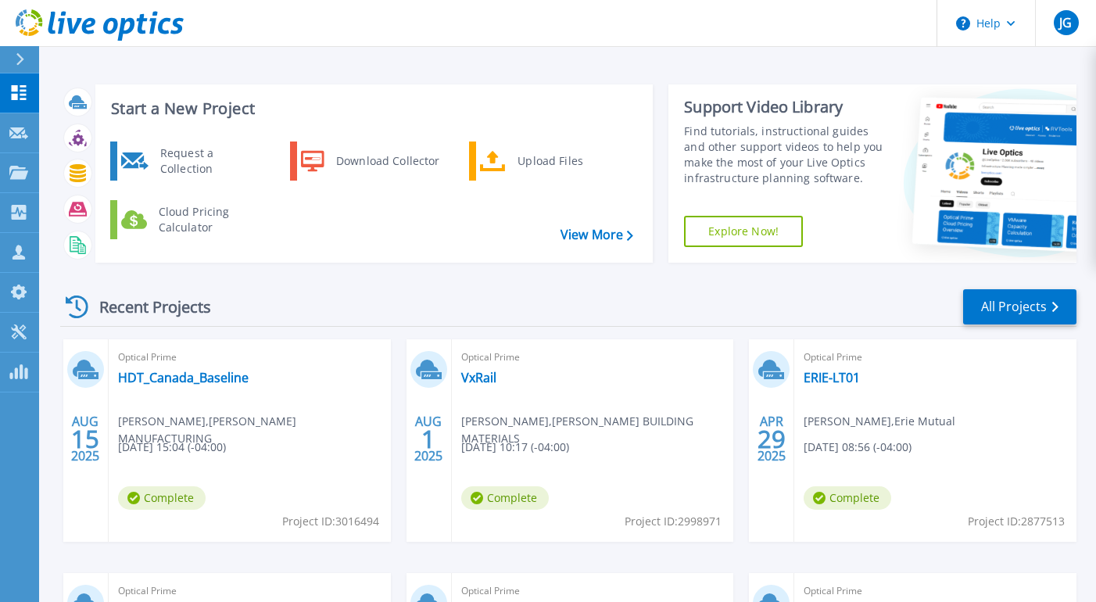  What do you see at coordinates (429, 439) in the screenshot?
I see `span: 1` at bounding box center [429, 439].